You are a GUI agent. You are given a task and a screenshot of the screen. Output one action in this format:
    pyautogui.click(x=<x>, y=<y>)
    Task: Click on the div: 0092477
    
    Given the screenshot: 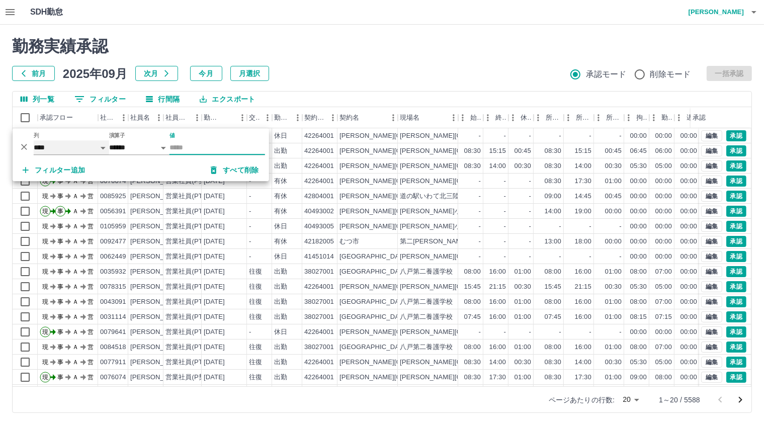 What is the action you would take?
    pyautogui.click(x=113, y=242)
    